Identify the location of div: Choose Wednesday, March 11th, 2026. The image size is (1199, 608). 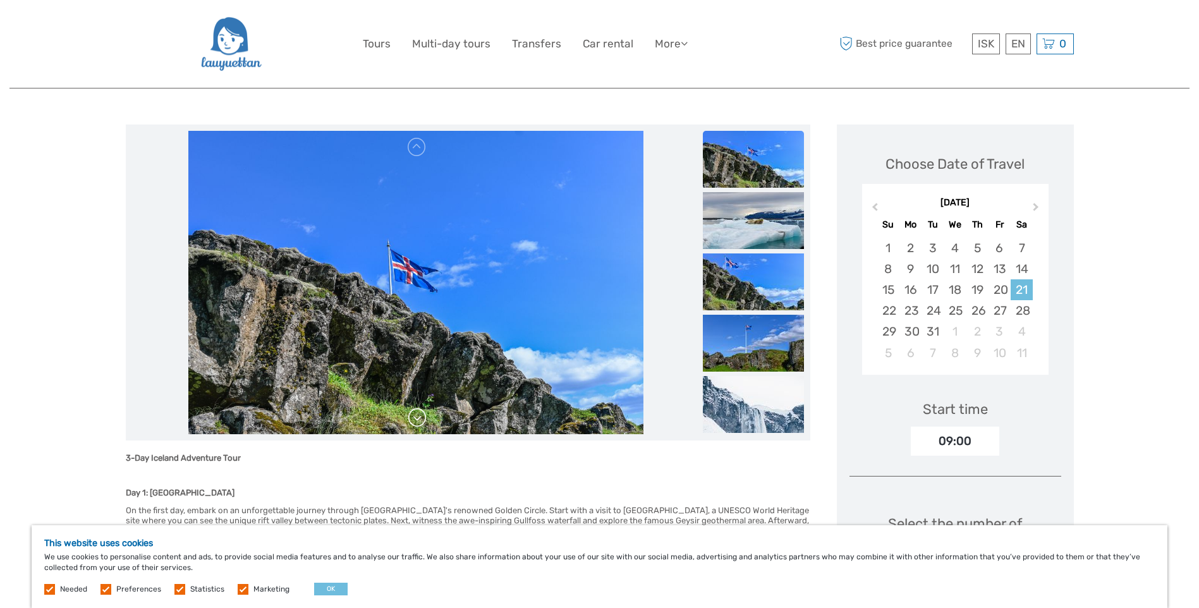
(954, 269).